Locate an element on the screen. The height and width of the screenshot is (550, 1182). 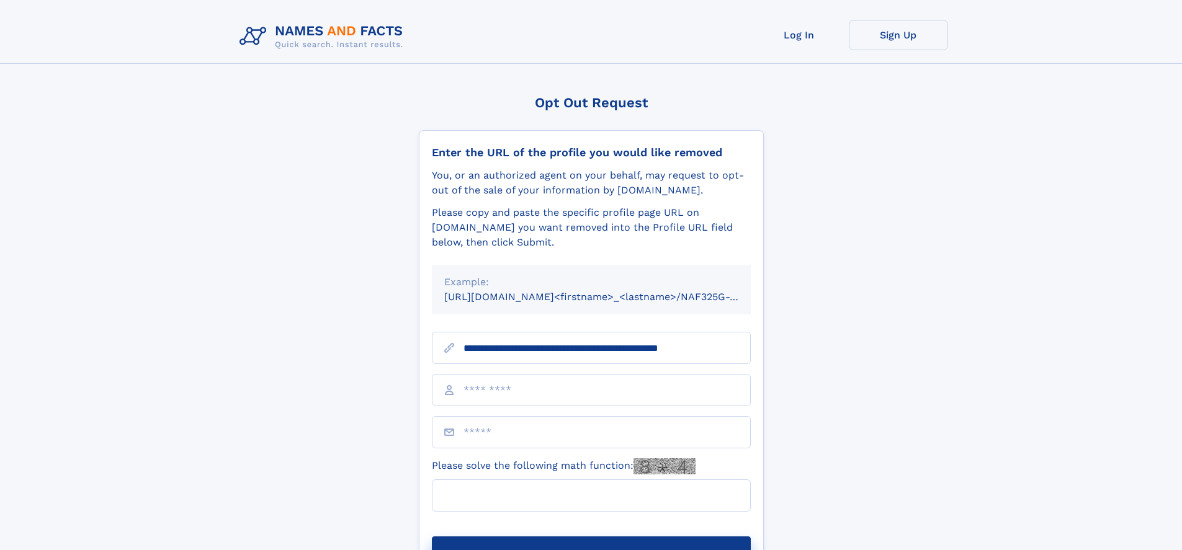
div: Example: is located at coordinates (591, 282).